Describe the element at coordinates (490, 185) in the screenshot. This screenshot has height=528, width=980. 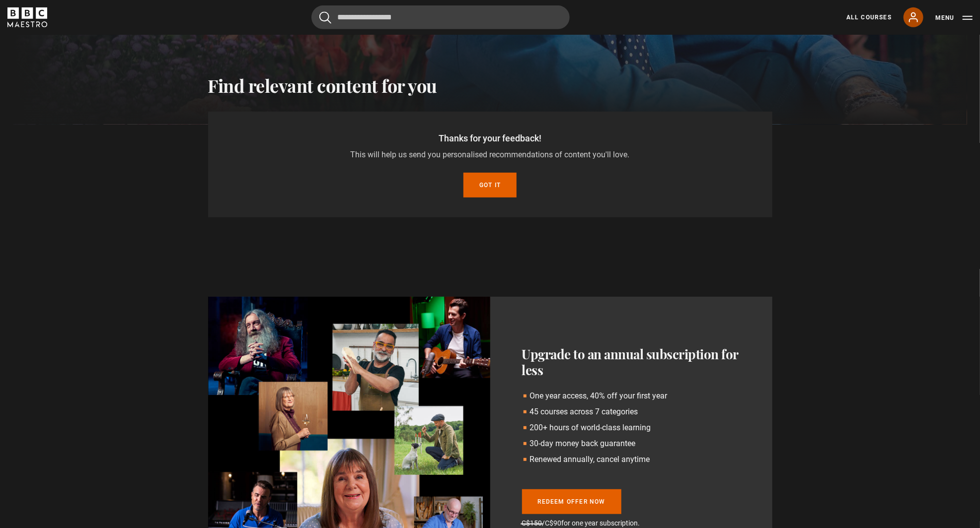
I see `button: Got it` at that location.